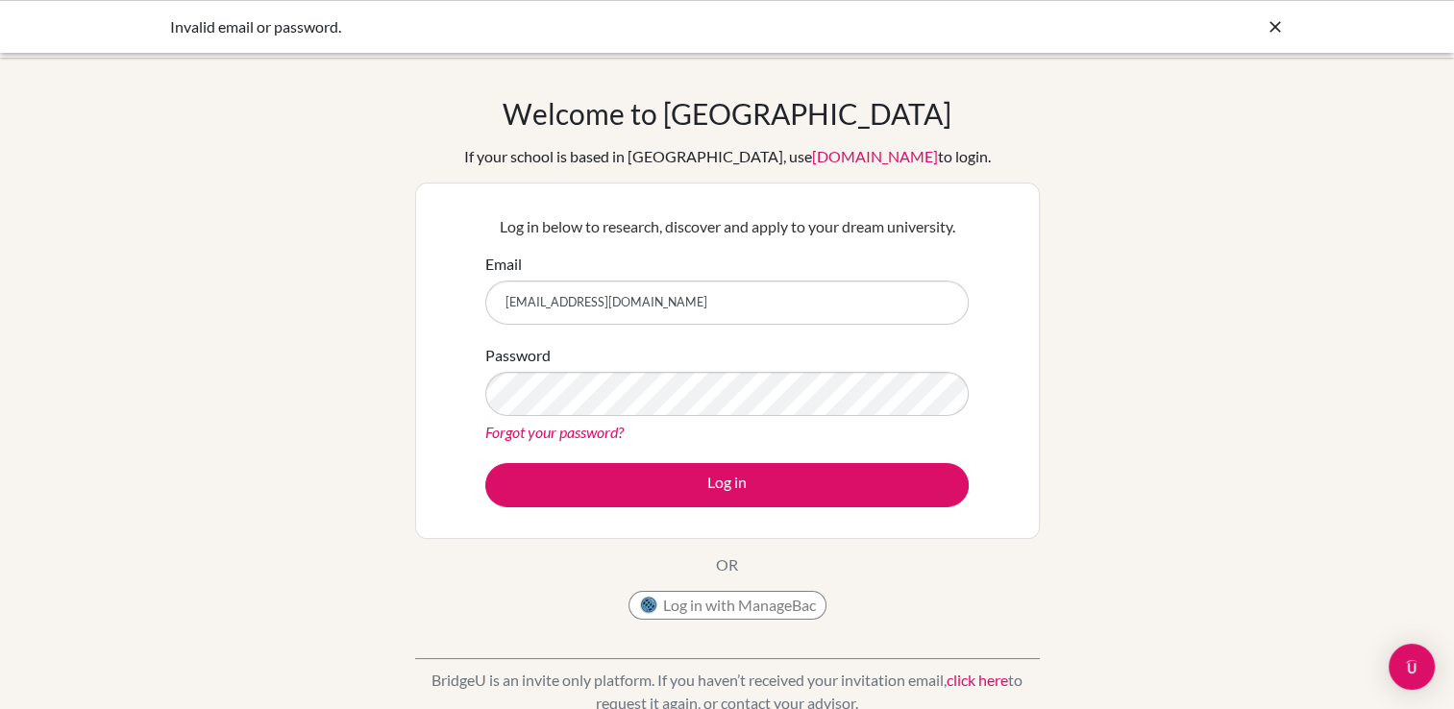 This screenshot has width=1454, height=709. Describe the element at coordinates (1412, 667) in the screenshot. I see `div: Open Intercom Messenger` at that location.